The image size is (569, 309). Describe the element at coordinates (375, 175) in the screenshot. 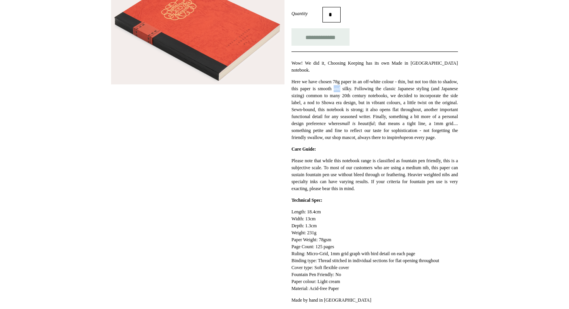

I see `p: Please note that while this notebook range is classified as fountain pen friendly, this is a subj...` at that location.